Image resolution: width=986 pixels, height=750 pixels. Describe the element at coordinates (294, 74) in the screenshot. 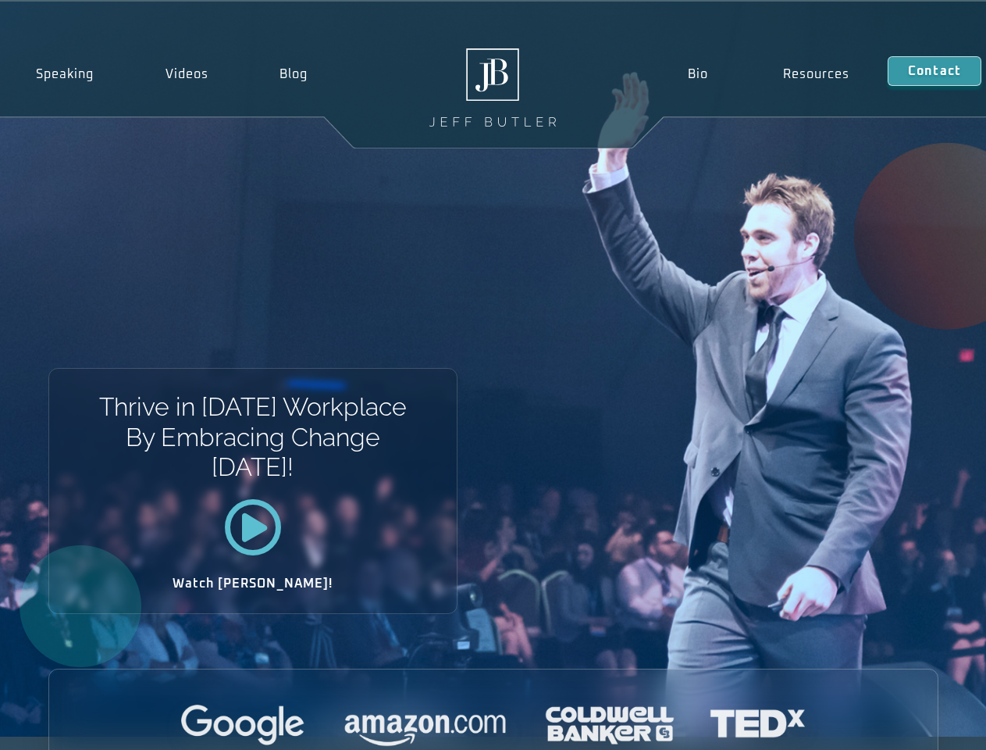

I see `a: Blog` at that location.